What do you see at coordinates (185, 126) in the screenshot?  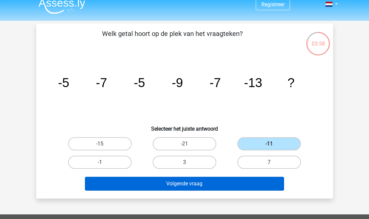 I see `h6: Selecteer het juiste antwoord` at bounding box center [185, 126].